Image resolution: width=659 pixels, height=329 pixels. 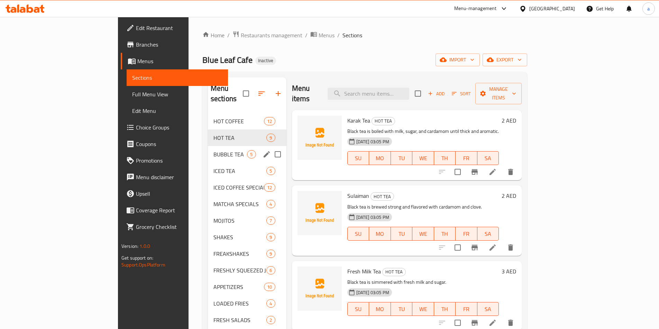 I want to click on h6: 2 AED, so click(x=509, y=121).